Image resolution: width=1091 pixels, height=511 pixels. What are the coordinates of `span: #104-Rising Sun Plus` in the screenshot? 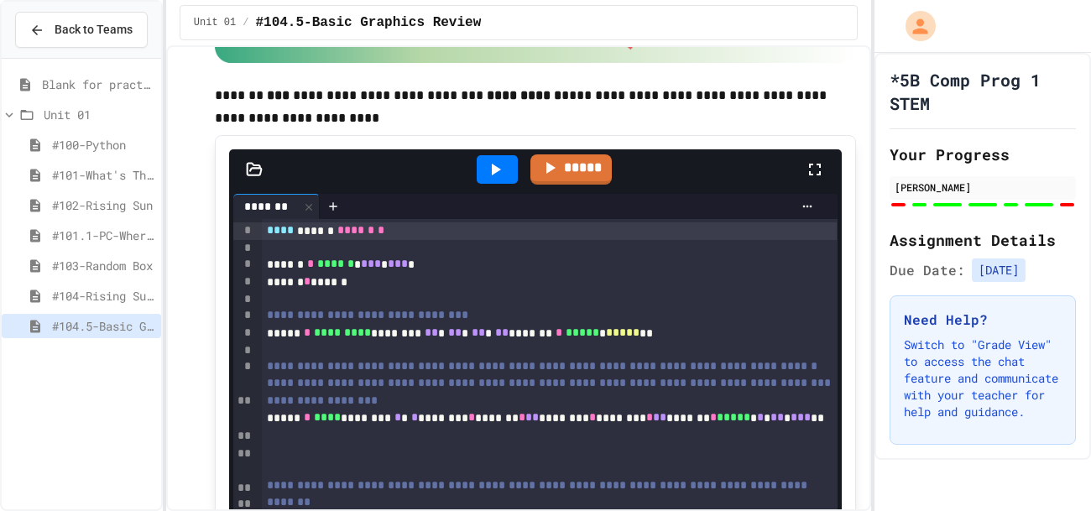 It's located at (103, 295).